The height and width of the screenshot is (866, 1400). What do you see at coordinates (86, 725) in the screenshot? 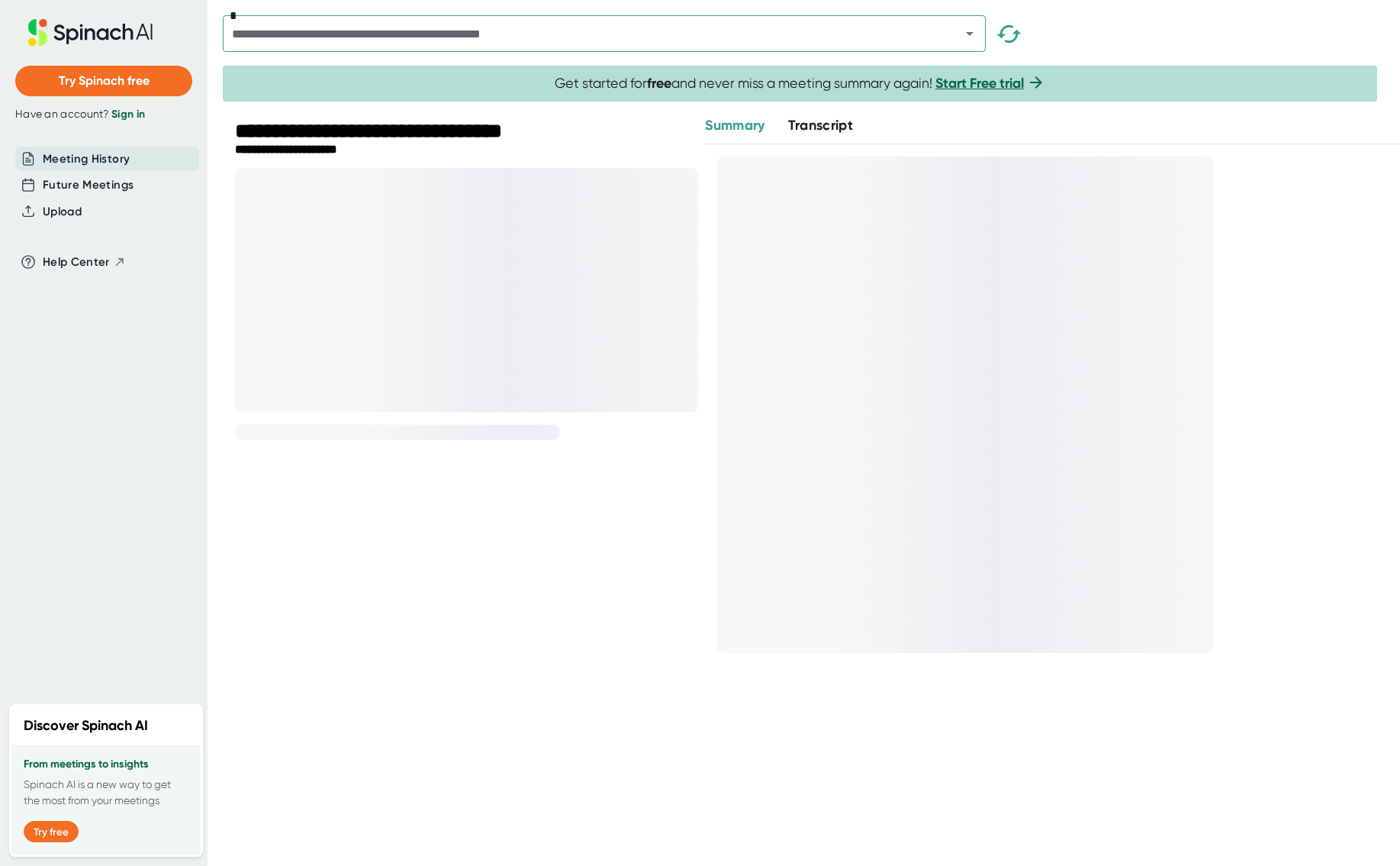
I see `h2: Discover Spinach AI` at bounding box center [86, 725].